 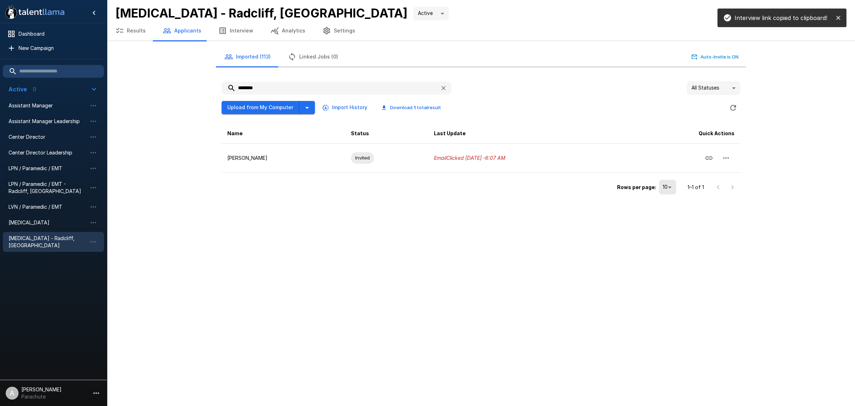 I want to click on button: Refreshing..., so click(x=734, y=108).